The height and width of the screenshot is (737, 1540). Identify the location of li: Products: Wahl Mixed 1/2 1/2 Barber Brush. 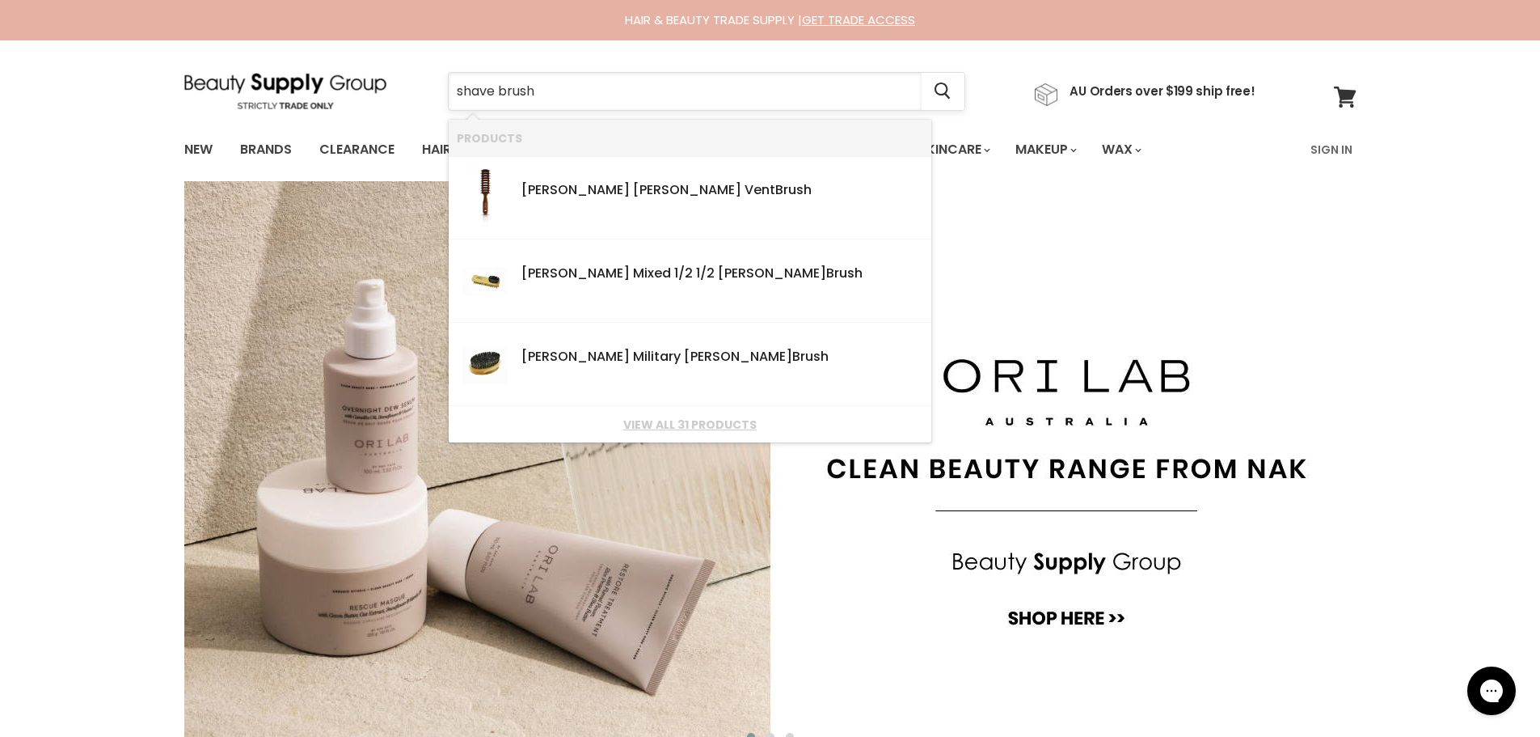
(690, 281).